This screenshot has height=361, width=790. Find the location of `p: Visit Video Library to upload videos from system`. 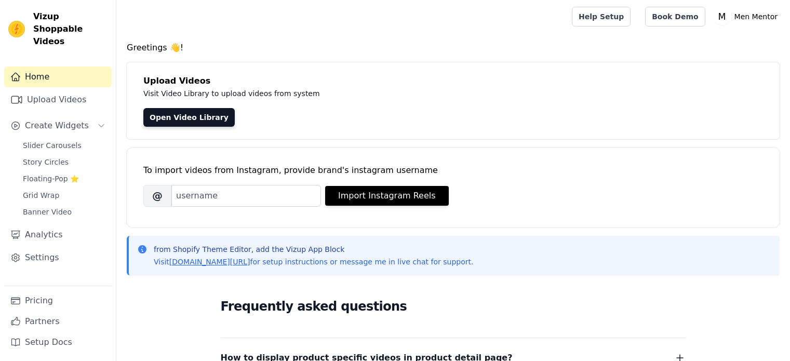

p: Visit Video Library to upload videos from system is located at coordinates (376, 93).